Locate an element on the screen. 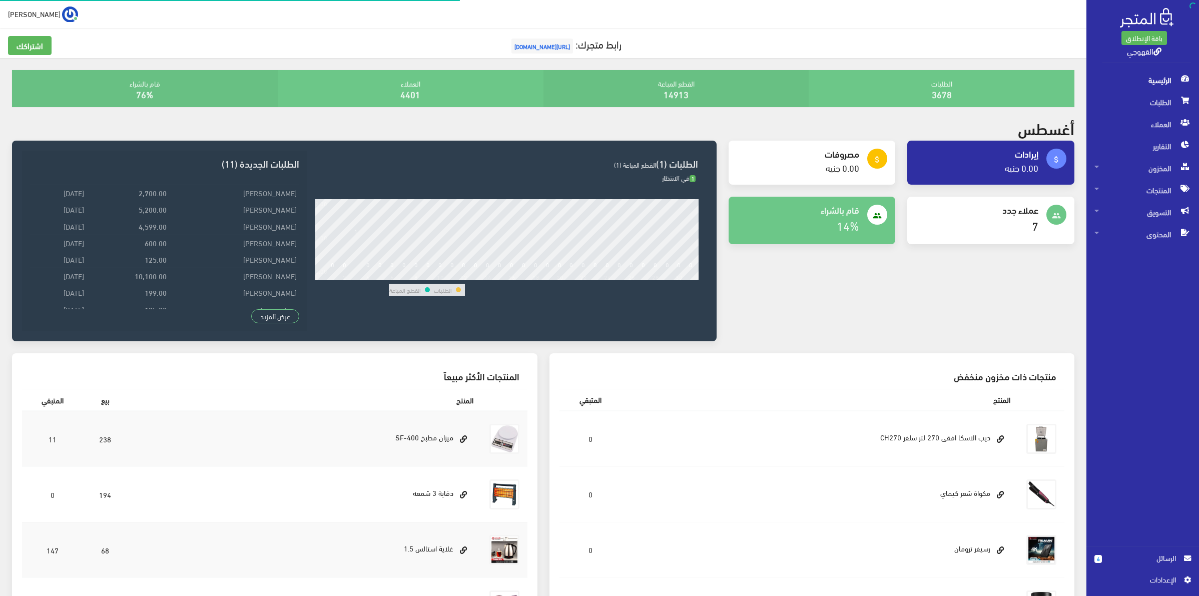 This screenshot has height=596, width=1199. a: 14913 is located at coordinates (676, 94).